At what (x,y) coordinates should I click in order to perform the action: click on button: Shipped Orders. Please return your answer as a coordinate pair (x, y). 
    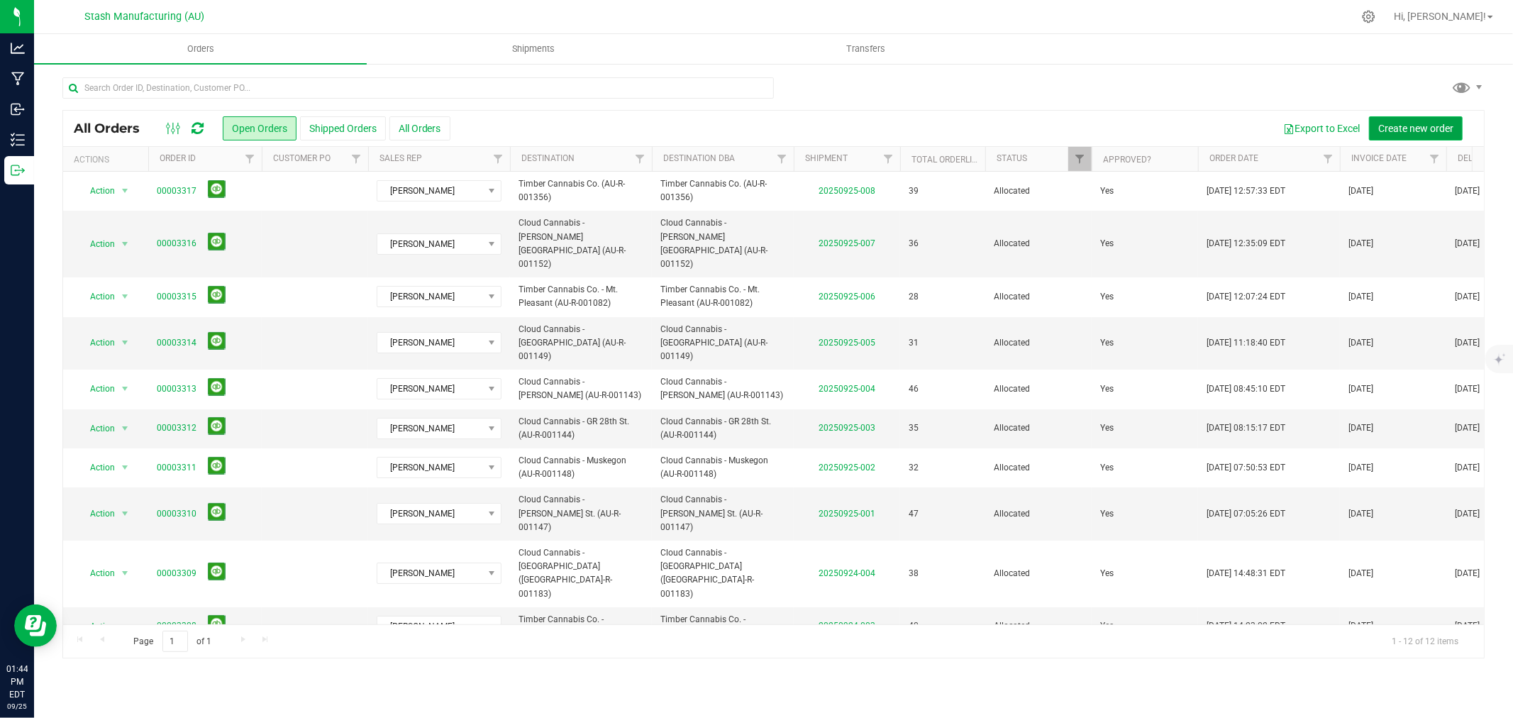
    Looking at the image, I should click on (343, 128).